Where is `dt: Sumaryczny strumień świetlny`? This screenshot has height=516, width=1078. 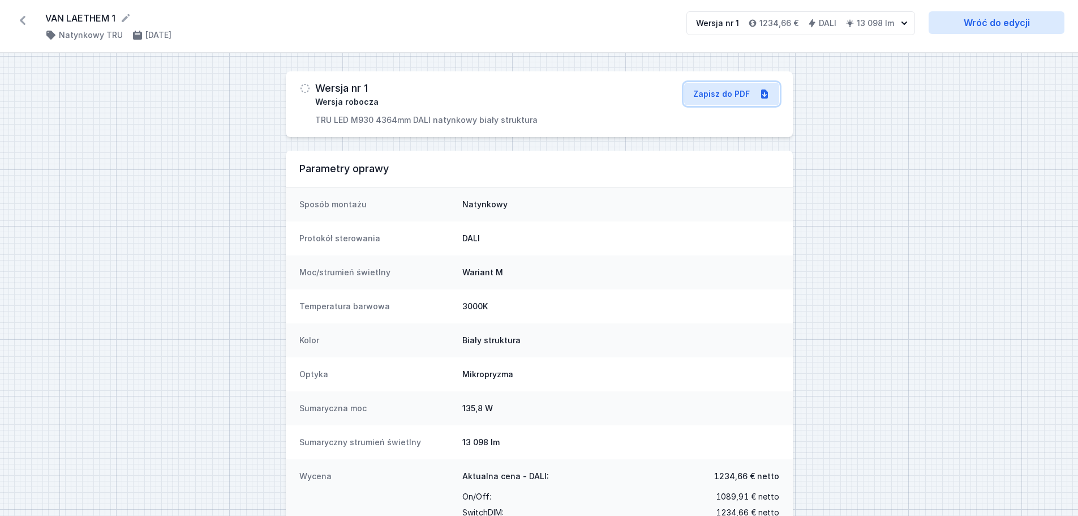 dt: Sumaryczny strumień świetlny is located at coordinates (376, 442).